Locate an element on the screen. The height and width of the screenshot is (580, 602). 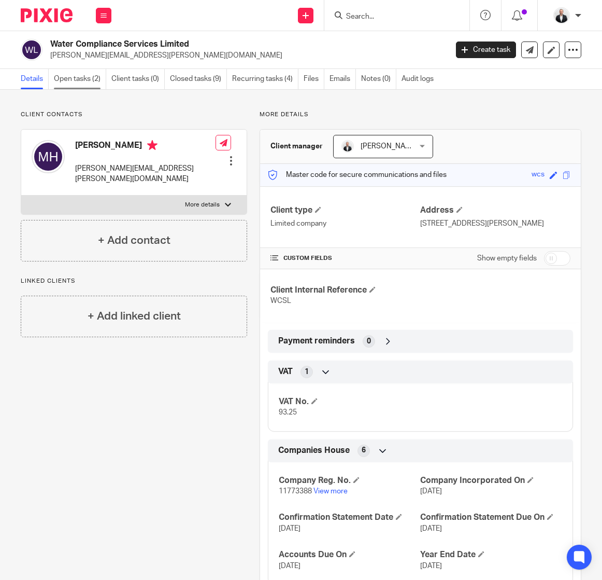
a: Audit logs is located at coordinates (420, 79).